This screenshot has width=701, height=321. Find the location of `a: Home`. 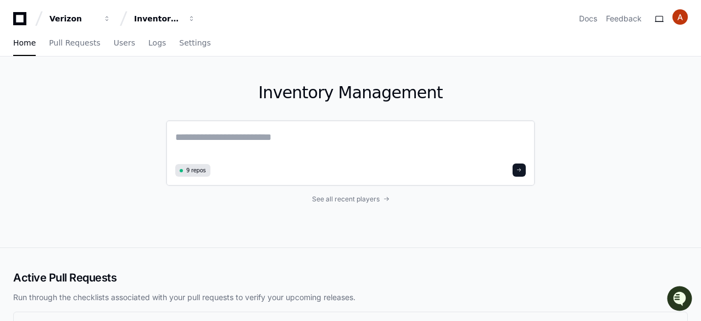

a: Home is located at coordinates (24, 43).